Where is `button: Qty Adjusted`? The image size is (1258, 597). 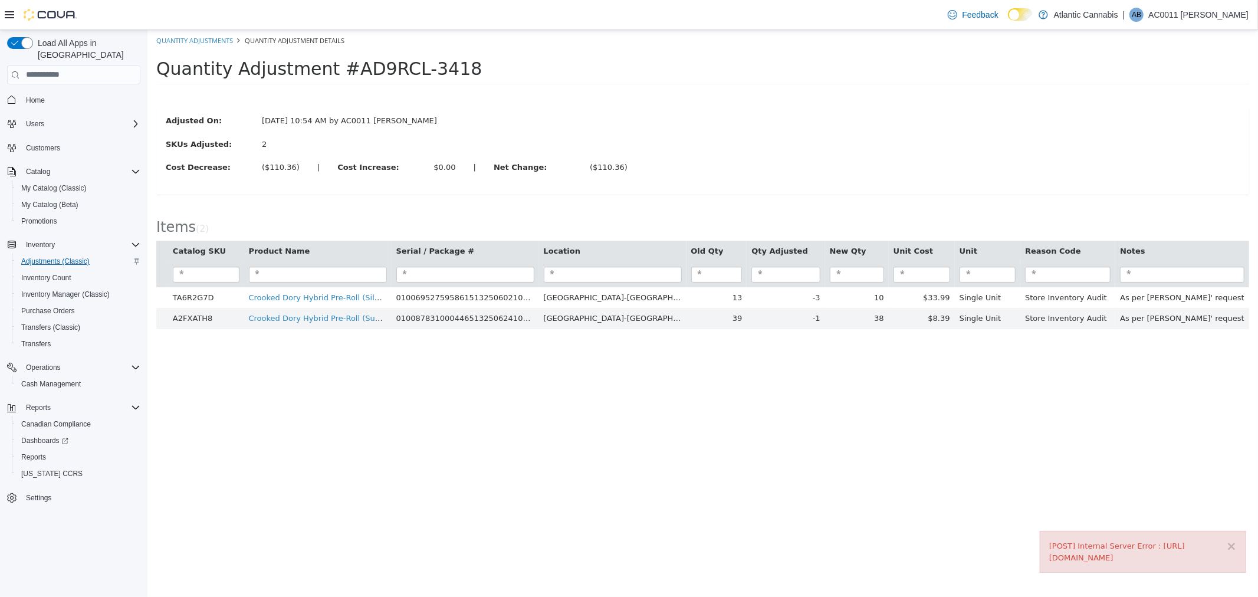
button: Qty Adjusted is located at coordinates (633, 221).